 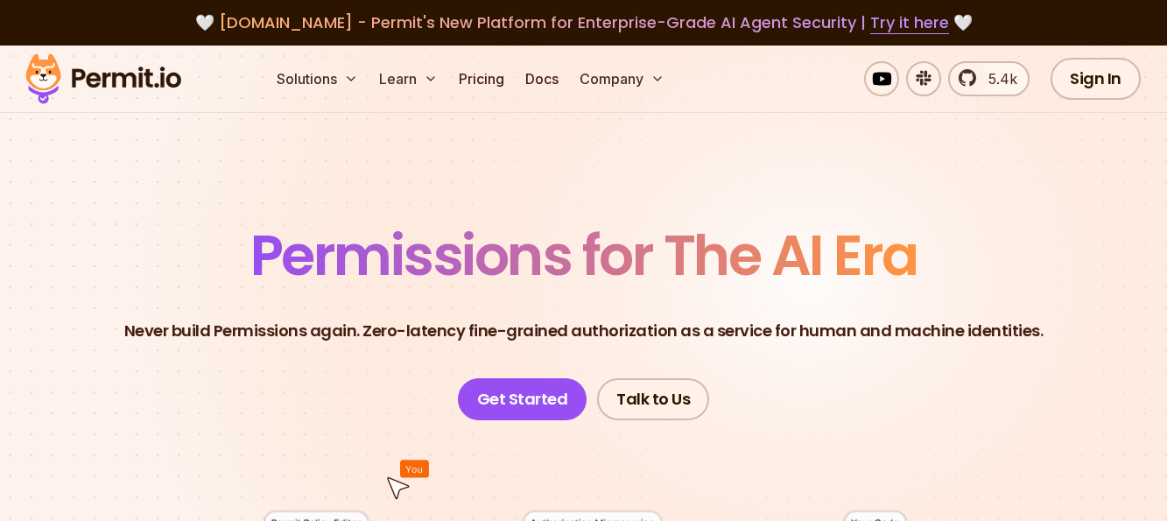 What do you see at coordinates (584, 331) in the screenshot?
I see `p: Never build Permissions again. Zero-latency fine-grained authorization as a service for human and...` at bounding box center [584, 331].